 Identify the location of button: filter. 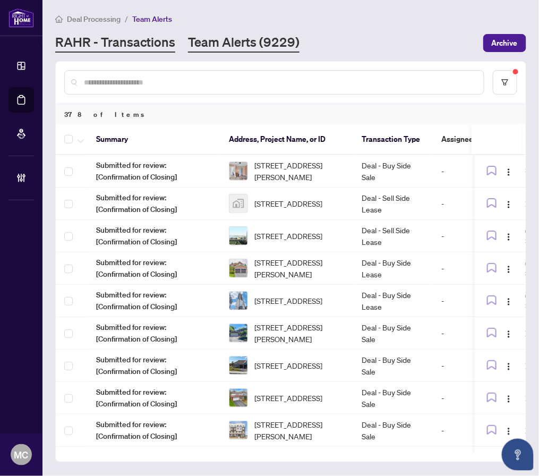
(505, 82).